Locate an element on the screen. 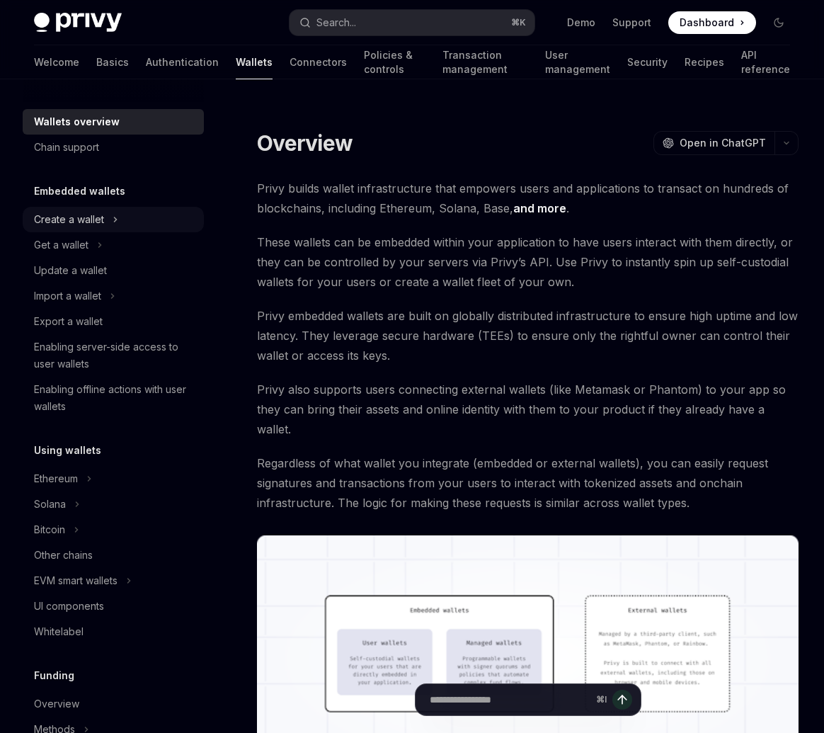 The image size is (824, 733). h5: Funding is located at coordinates (54, 675).